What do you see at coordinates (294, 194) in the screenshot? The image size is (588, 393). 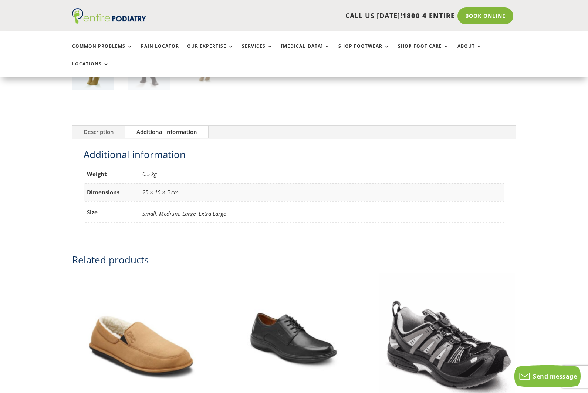 I see `table: Product Details` at bounding box center [294, 194].